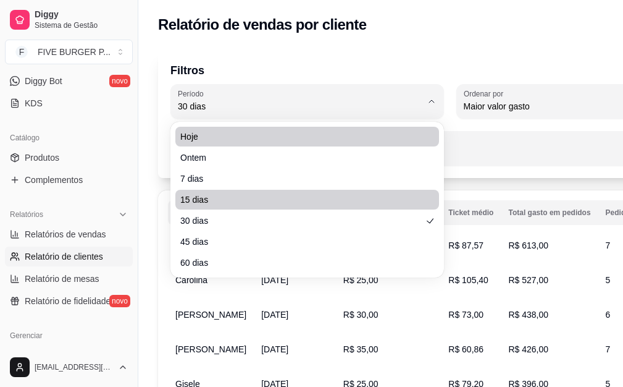  I want to click on span: Carolina, so click(192, 280).